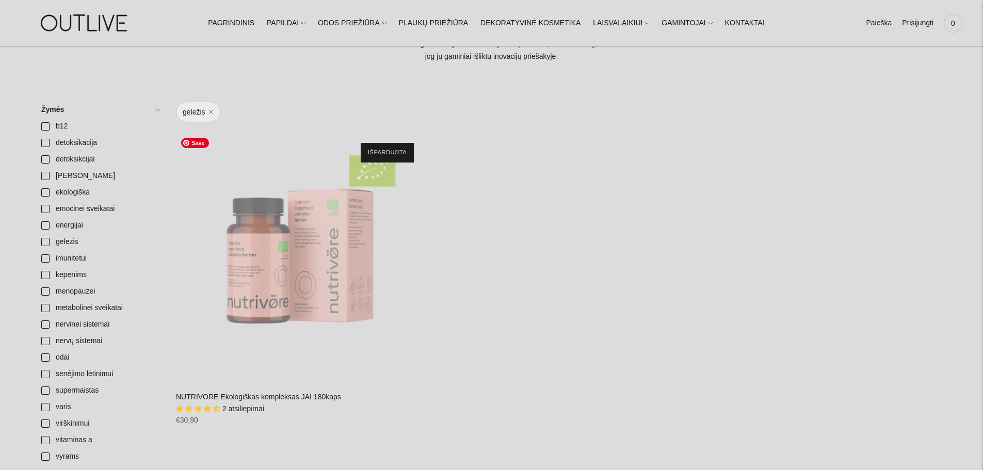 The image size is (983, 470). Describe the element at coordinates (352, 23) in the screenshot. I see `a: ODOS PRIEŽIŪRA` at that location.